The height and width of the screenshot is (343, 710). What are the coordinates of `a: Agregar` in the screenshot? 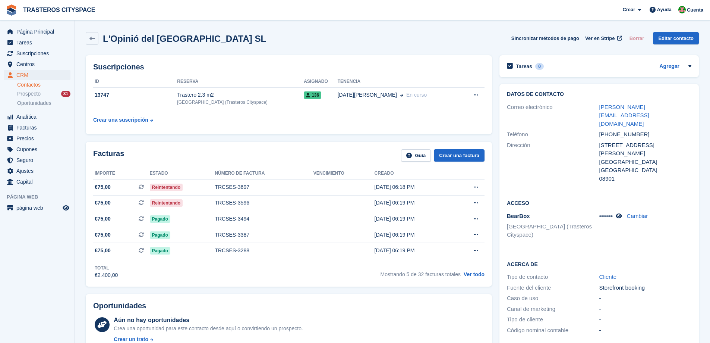 It's located at (670, 66).